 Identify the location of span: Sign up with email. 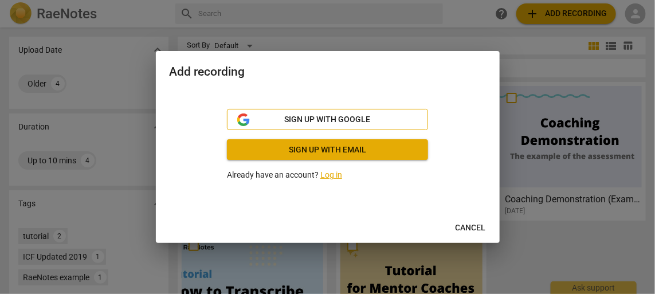
(327, 150).